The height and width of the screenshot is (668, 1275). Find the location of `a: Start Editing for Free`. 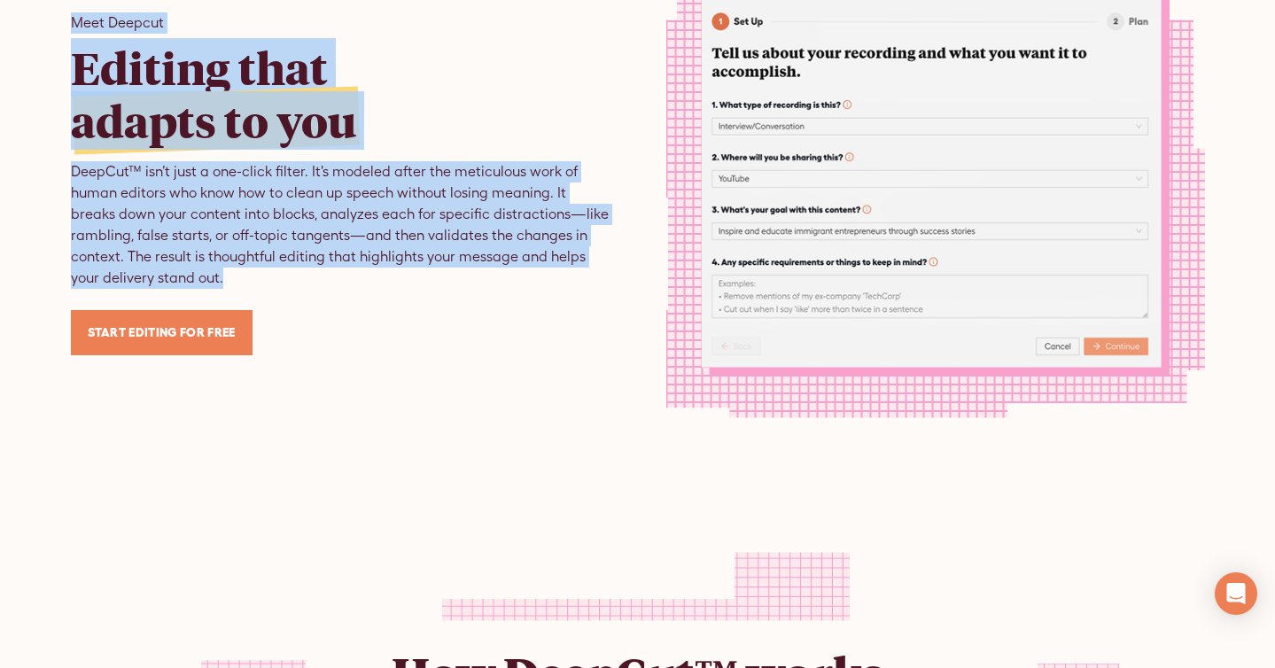

a: Start Editing for Free is located at coordinates (161, 332).